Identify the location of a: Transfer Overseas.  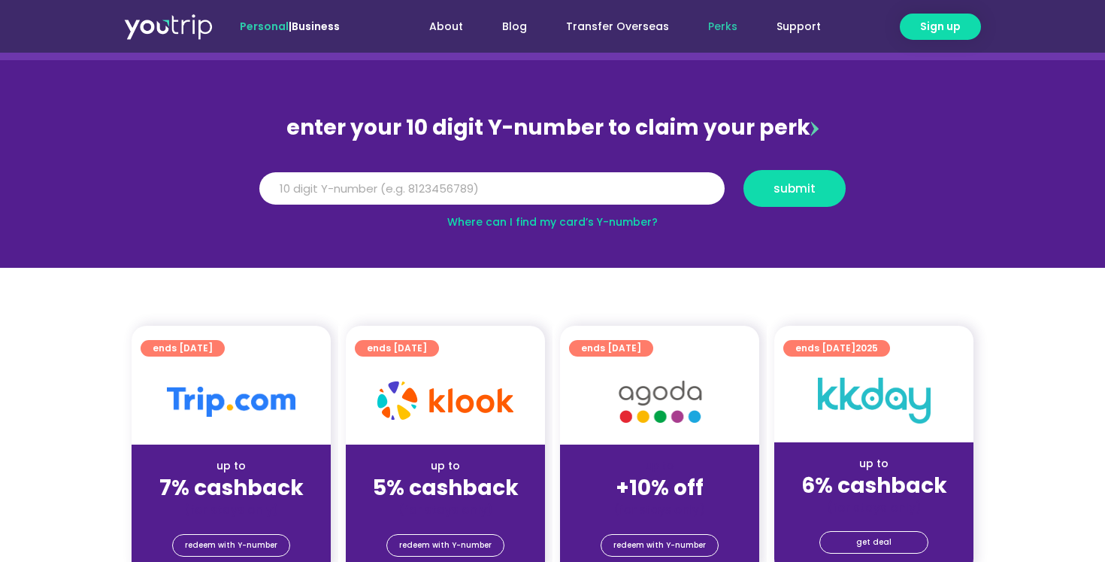
(617, 26).